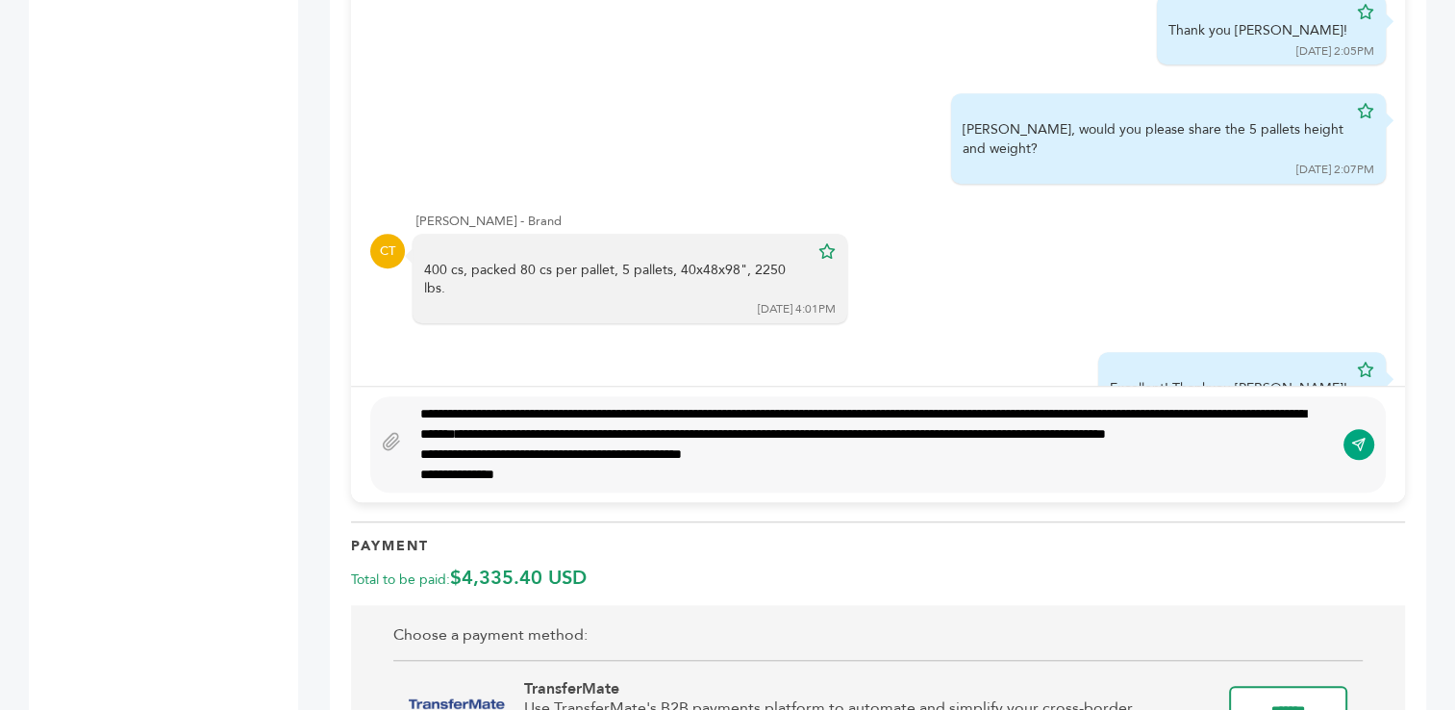 This screenshot has height=710, width=1455. What do you see at coordinates (518, 577) in the screenshot?
I see `span: $4,335.40 USD` at bounding box center [518, 577].